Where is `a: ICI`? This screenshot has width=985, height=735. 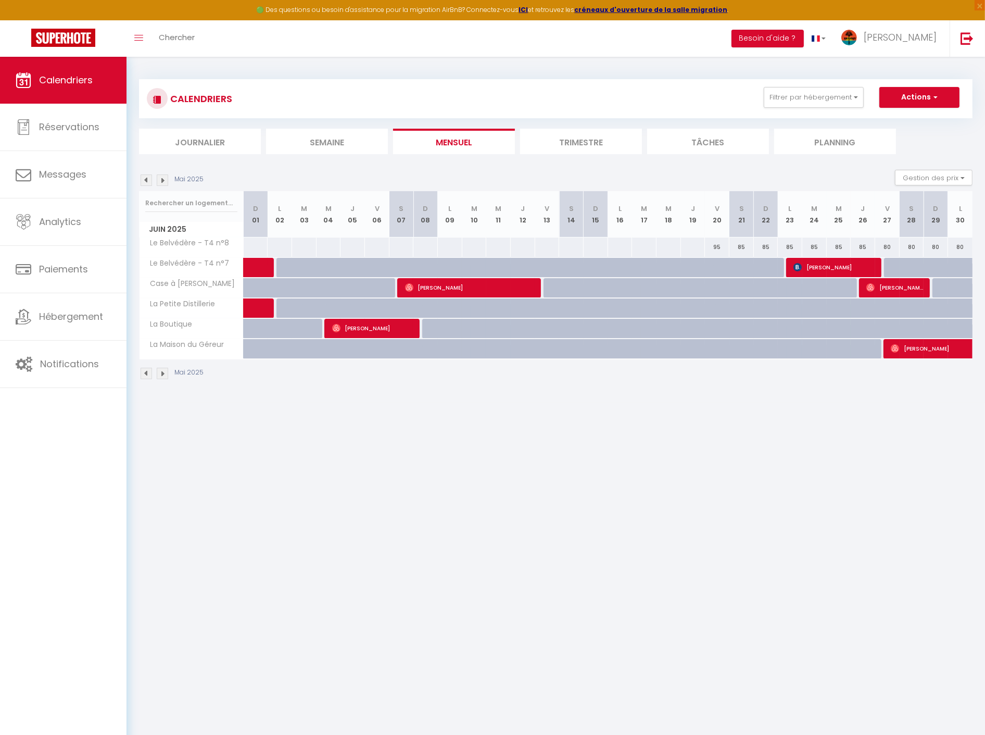 a: ICI is located at coordinates (524, 9).